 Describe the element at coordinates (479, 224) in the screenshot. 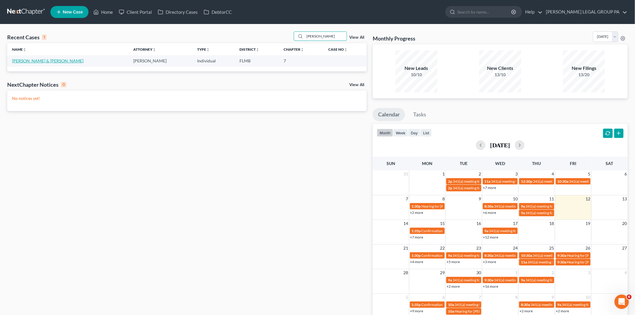

I see `span: 16` at that location.